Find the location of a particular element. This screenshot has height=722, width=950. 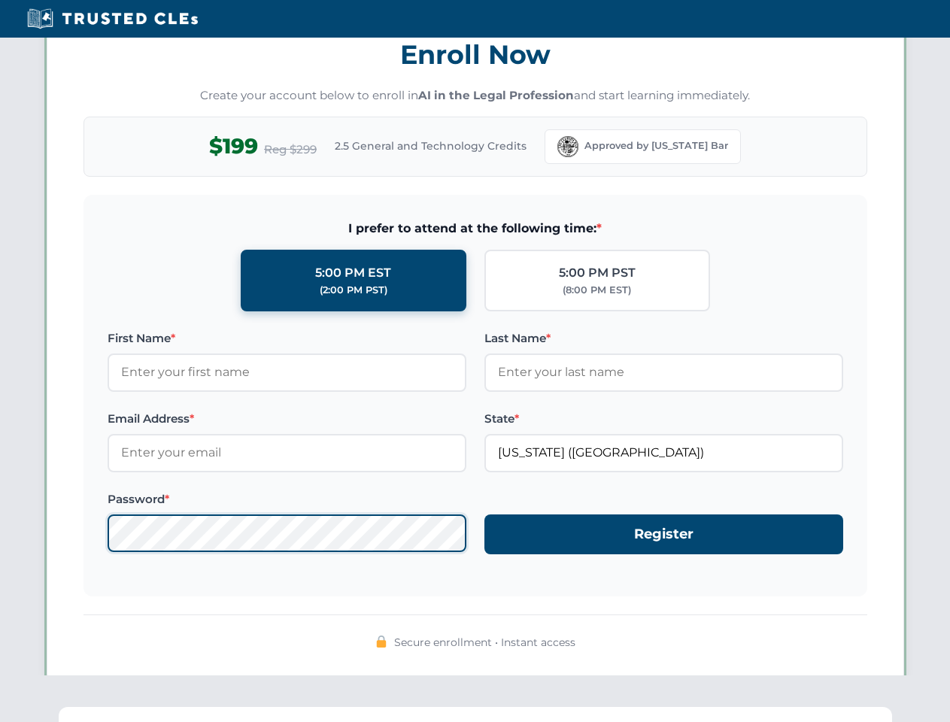

strong: AI in the Legal Profession is located at coordinates (496, 95).